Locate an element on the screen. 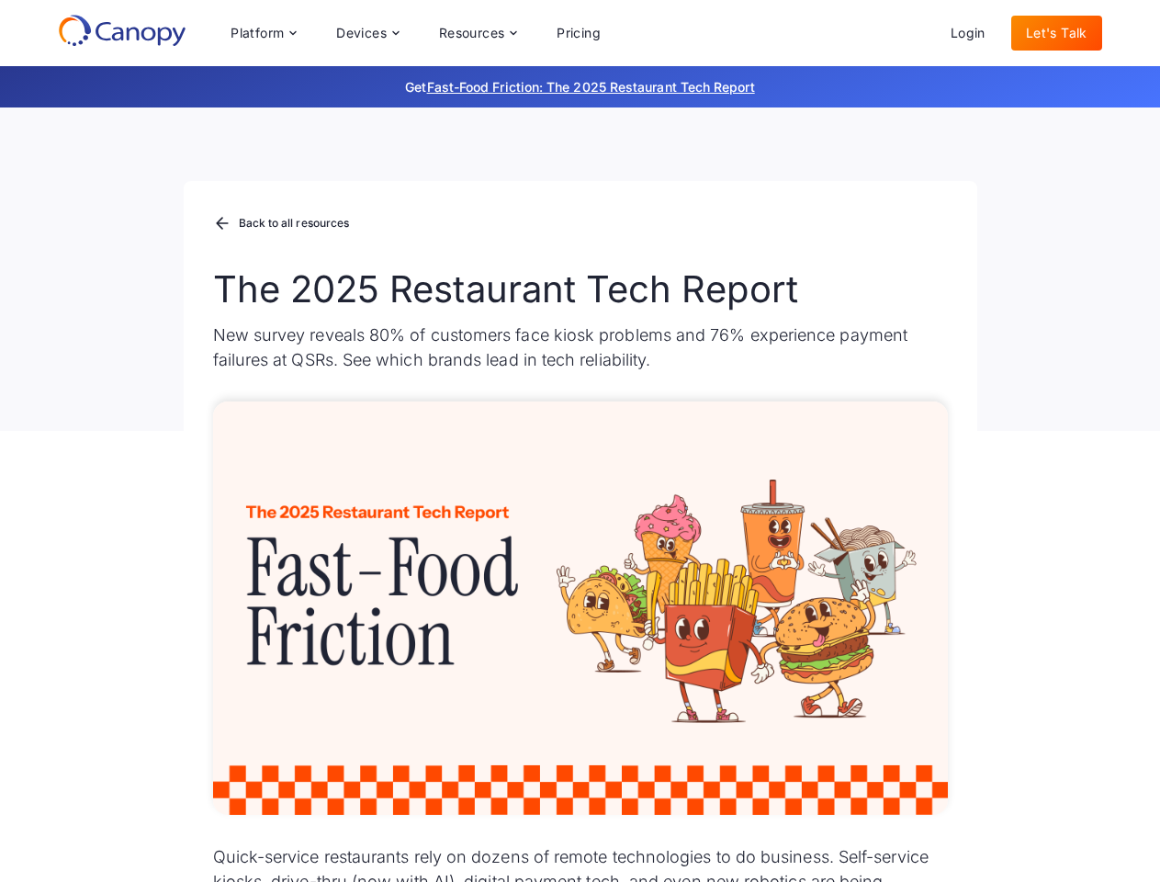 The width and height of the screenshot is (1160, 882). a: Login is located at coordinates (968, 33).